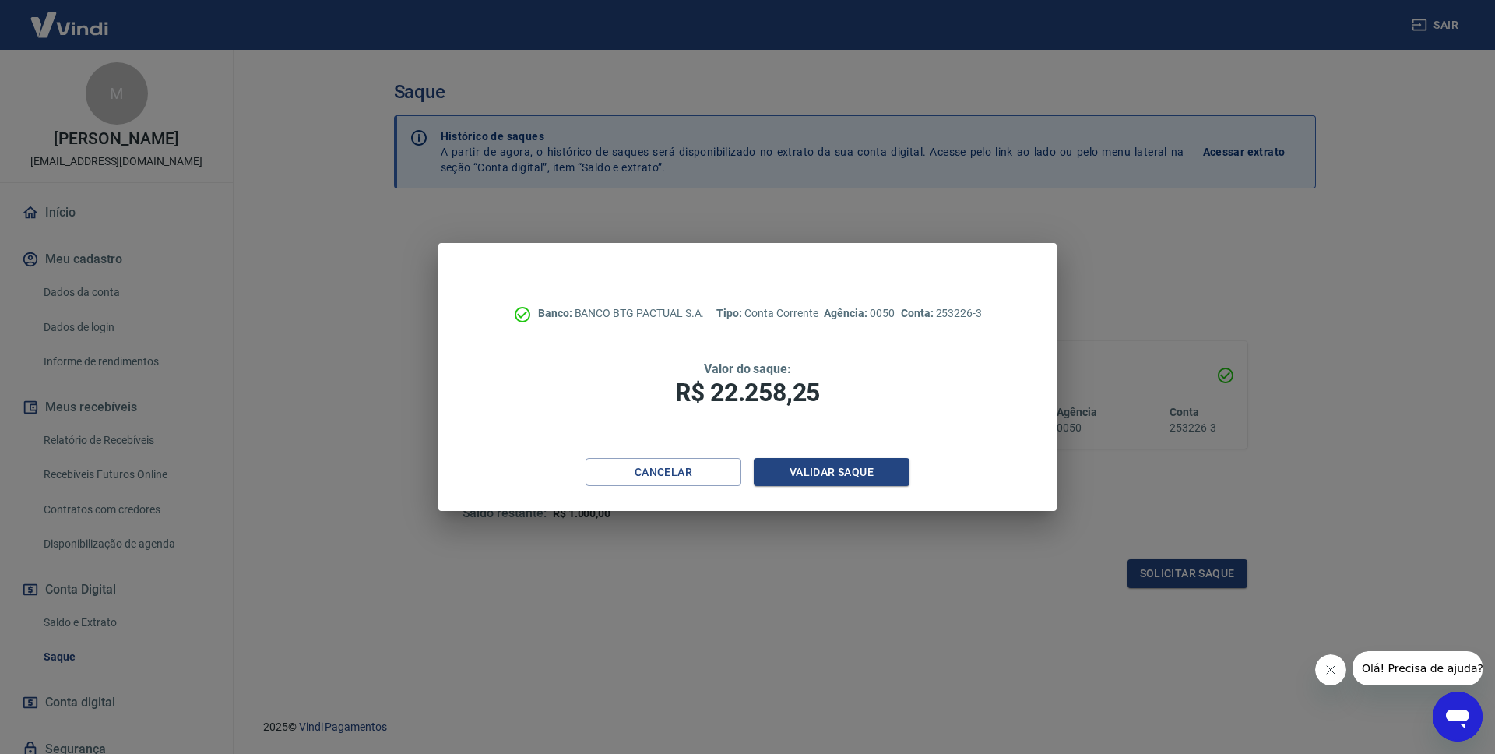 Image resolution: width=1495 pixels, height=754 pixels. I want to click on p: Conta Corrente, so click(767, 313).